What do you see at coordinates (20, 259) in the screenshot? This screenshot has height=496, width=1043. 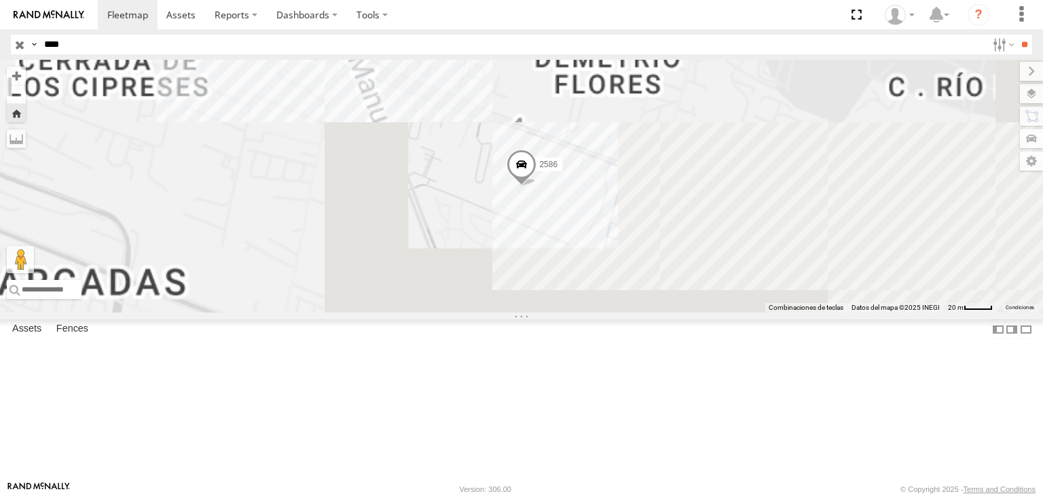 I see `button: Arrastra el hombrecito naranja al mapa para abrir Street View` at bounding box center [20, 259].